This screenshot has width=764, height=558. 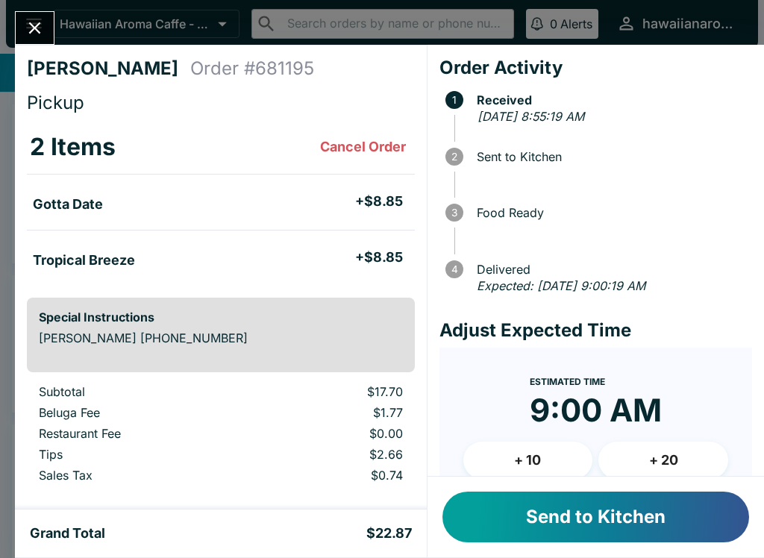 What do you see at coordinates (595, 517) in the screenshot?
I see `button: Send to Kitchen` at bounding box center [595, 517].